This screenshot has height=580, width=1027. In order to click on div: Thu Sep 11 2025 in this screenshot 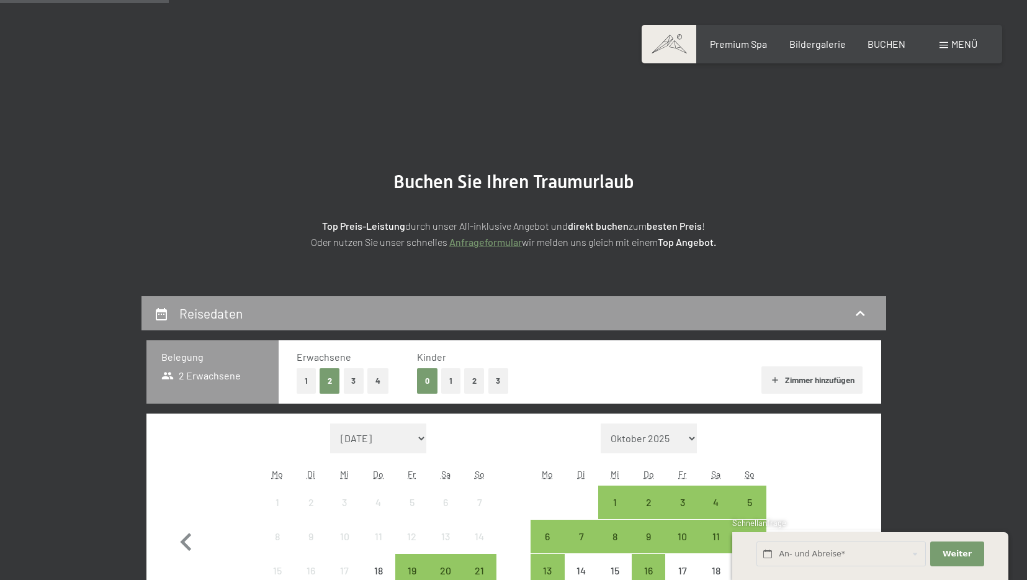, I will do `click(379, 536)`.